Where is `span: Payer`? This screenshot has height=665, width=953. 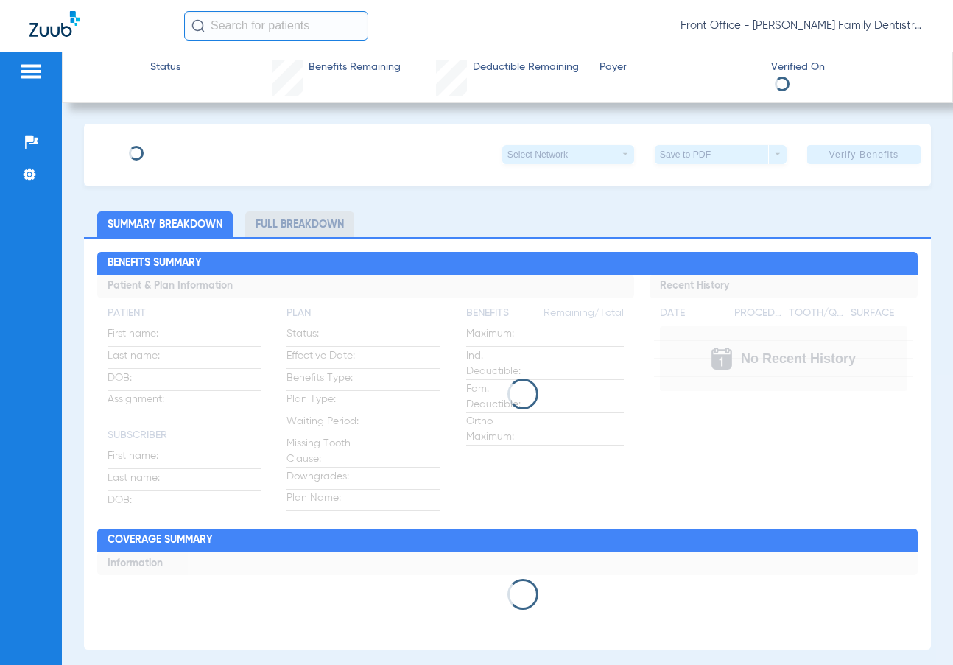 span: Payer is located at coordinates (678, 67).